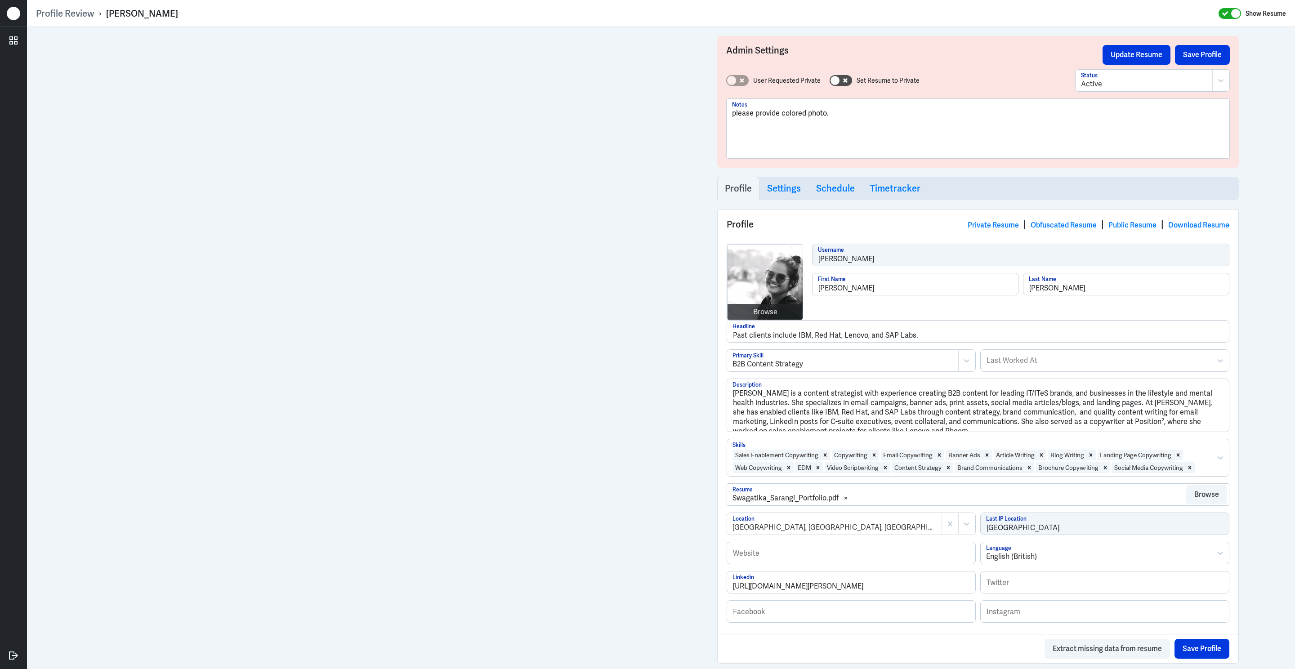 The height and width of the screenshot is (669, 1295). What do you see at coordinates (787, 81) in the screenshot?
I see `label: User Requested Private` at bounding box center [787, 81].